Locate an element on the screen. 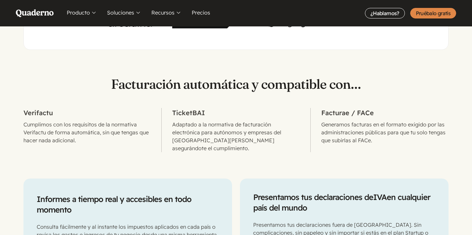 Image resolution: width=472 pixels, height=235 pixels. a: Pruébalo gratis is located at coordinates (433, 13).